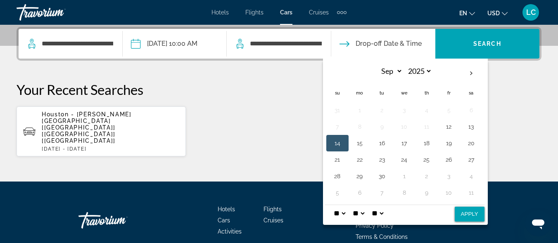 The height and width of the screenshot is (243, 558). What do you see at coordinates (530, 12) in the screenshot?
I see `button: User Menu` at bounding box center [530, 12].